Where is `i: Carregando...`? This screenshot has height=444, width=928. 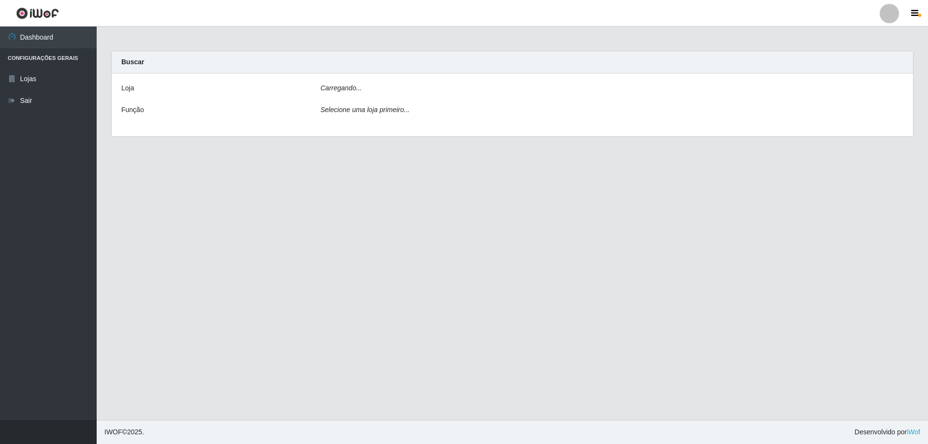
i: Carregando... is located at coordinates (341, 88).